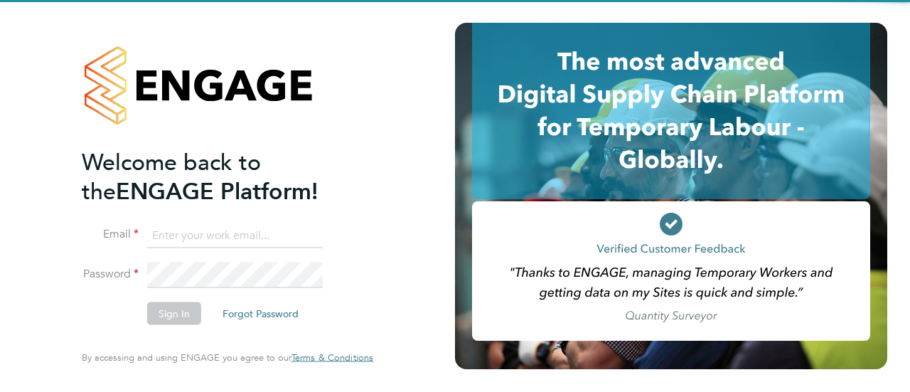  What do you see at coordinates (110, 274) in the screenshot?
I see `label: Password` at bounding box center [110, 274].